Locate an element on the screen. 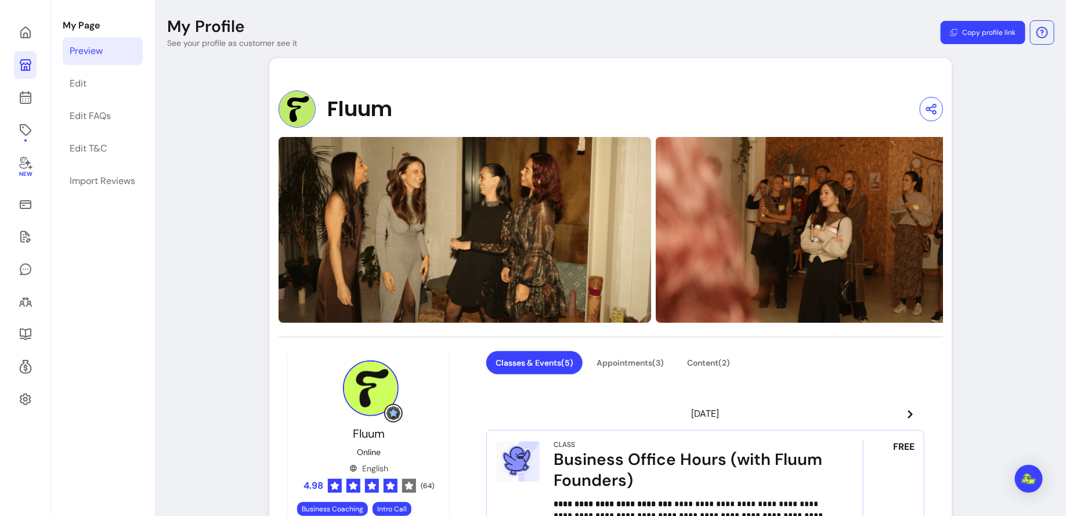 The image size is (1066, 516). div: English is located at coordinates (368, 468).